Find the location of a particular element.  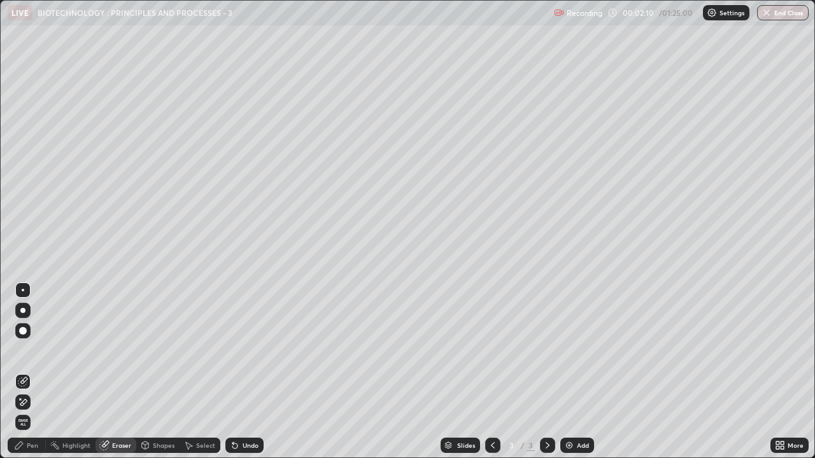

div: More is located at coordinates (795, 445).